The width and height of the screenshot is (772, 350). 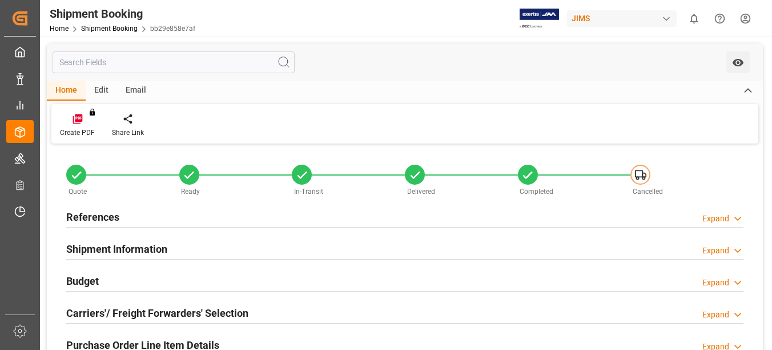 I want to click on div: JIMS, so click(x=622, y=18).